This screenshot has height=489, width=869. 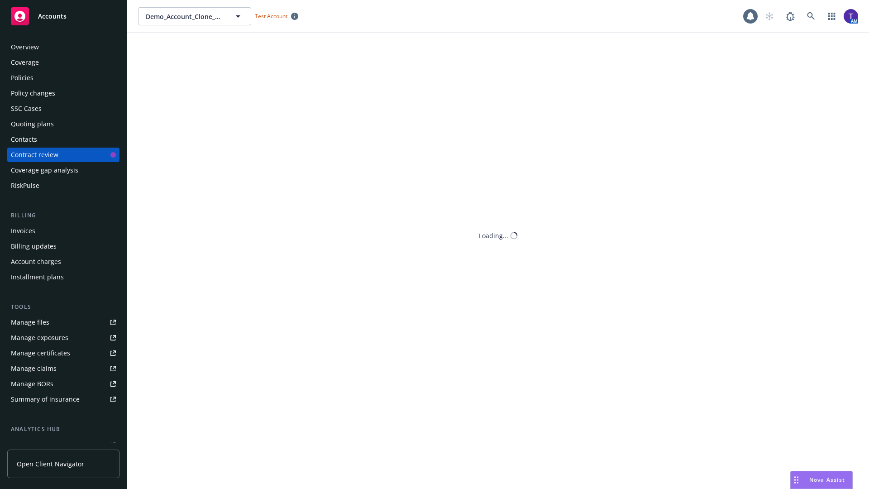 What do you see at coordinates (48, 445) in the screenshot?
I see `div: Loss summary generator` at bounding box center [48, 445].